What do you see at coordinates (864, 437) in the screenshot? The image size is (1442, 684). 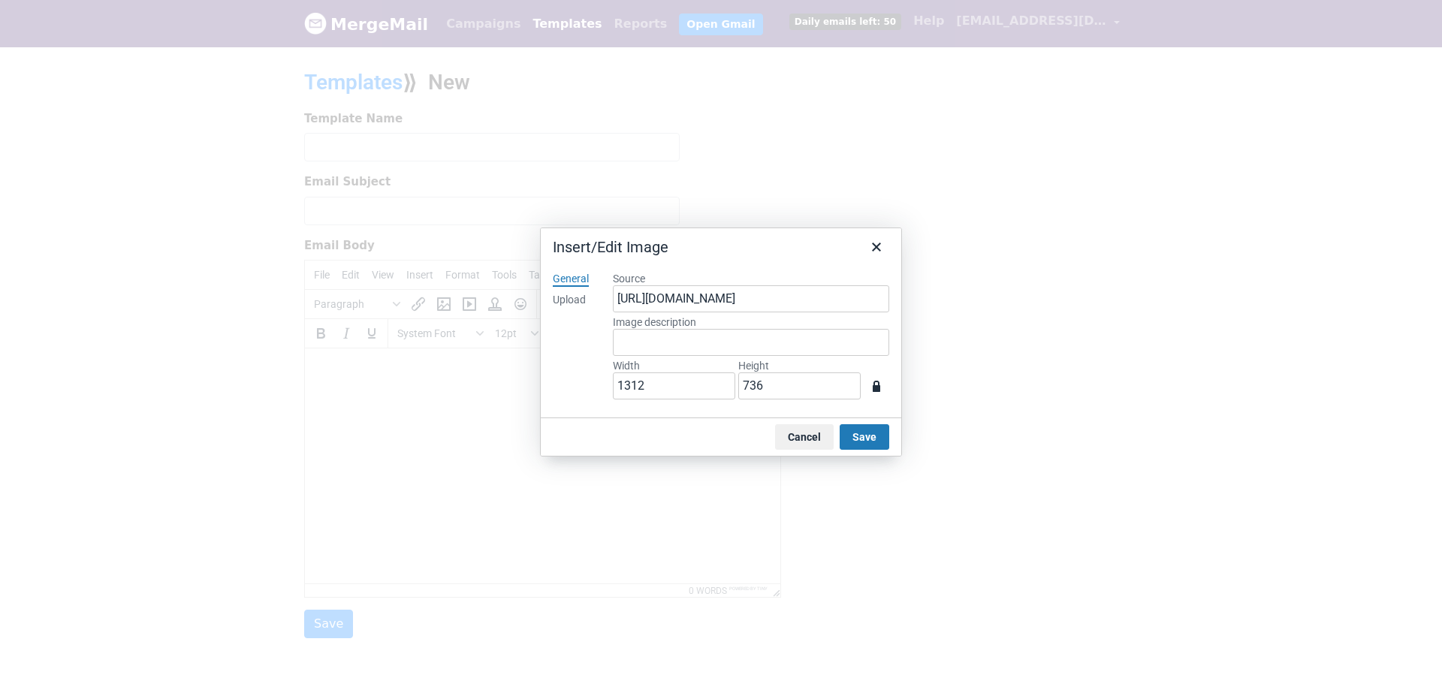 I see `button: Save` at bounding box center [864, 437].